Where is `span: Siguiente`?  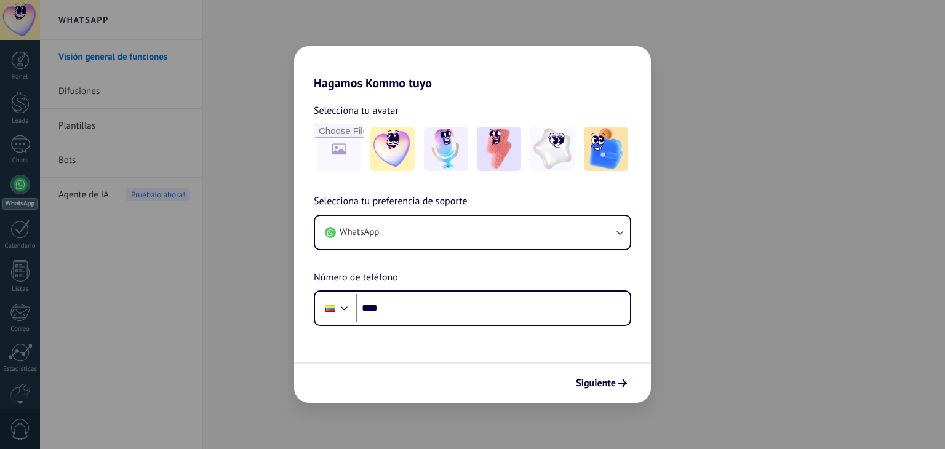
span: Siguiente is located at coordinates (596, 383).